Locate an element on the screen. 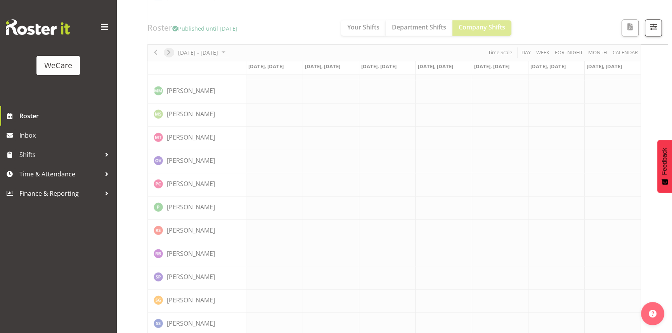  button: Filter Shifts is located at coordinates (653, 28).